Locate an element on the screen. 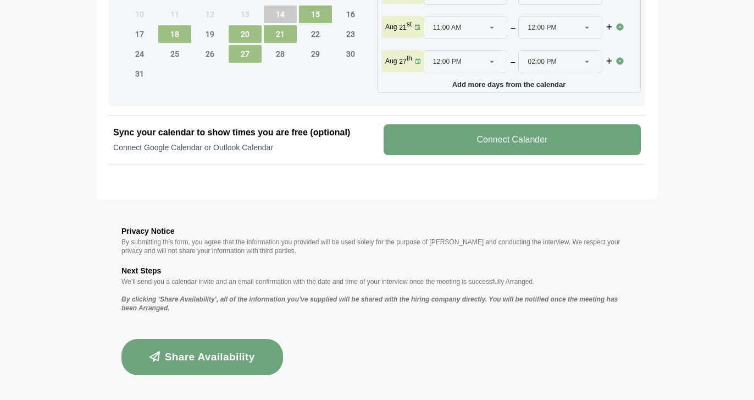  span: Thursday, August 21, 2025 is located at coordinates (280, 34).